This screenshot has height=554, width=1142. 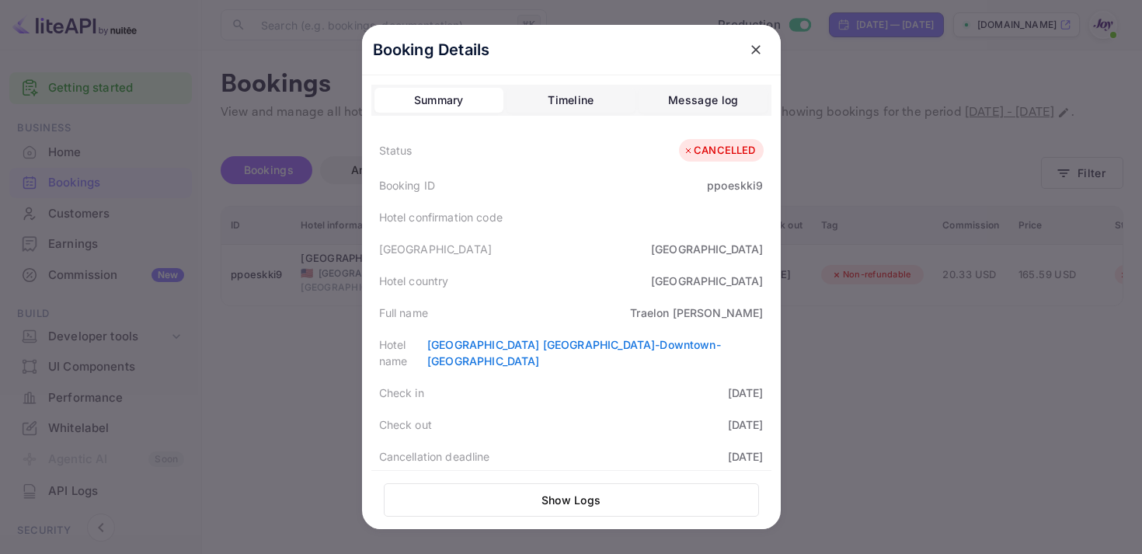 I want to click on div: Booking ID, so click(x=407, y=185).